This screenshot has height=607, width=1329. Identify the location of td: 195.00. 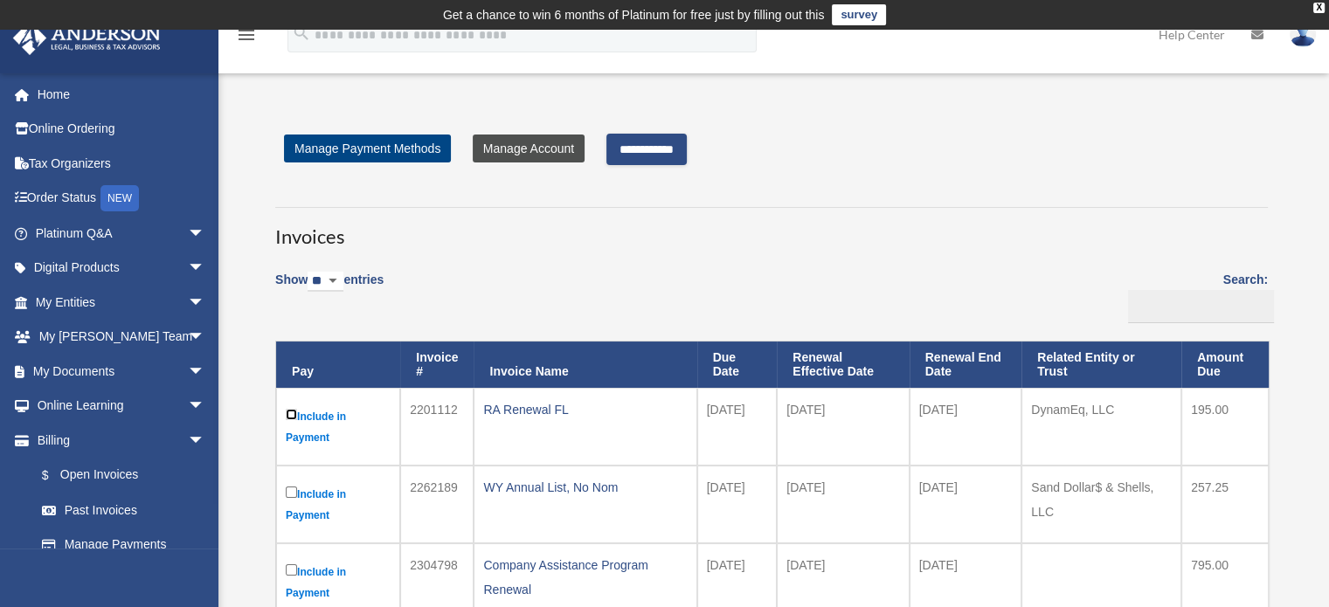
(1225, 426).